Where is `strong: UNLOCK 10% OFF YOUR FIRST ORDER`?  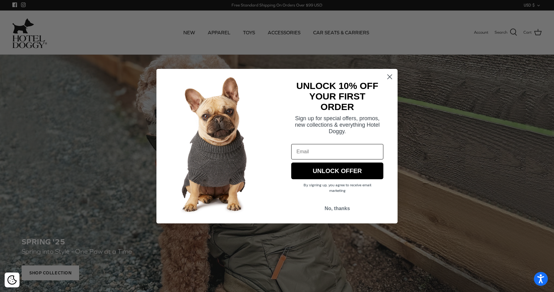 strong: UNLOCK 10% OFF YOUR FIRST ORDER is located at coordinates (337, 96).